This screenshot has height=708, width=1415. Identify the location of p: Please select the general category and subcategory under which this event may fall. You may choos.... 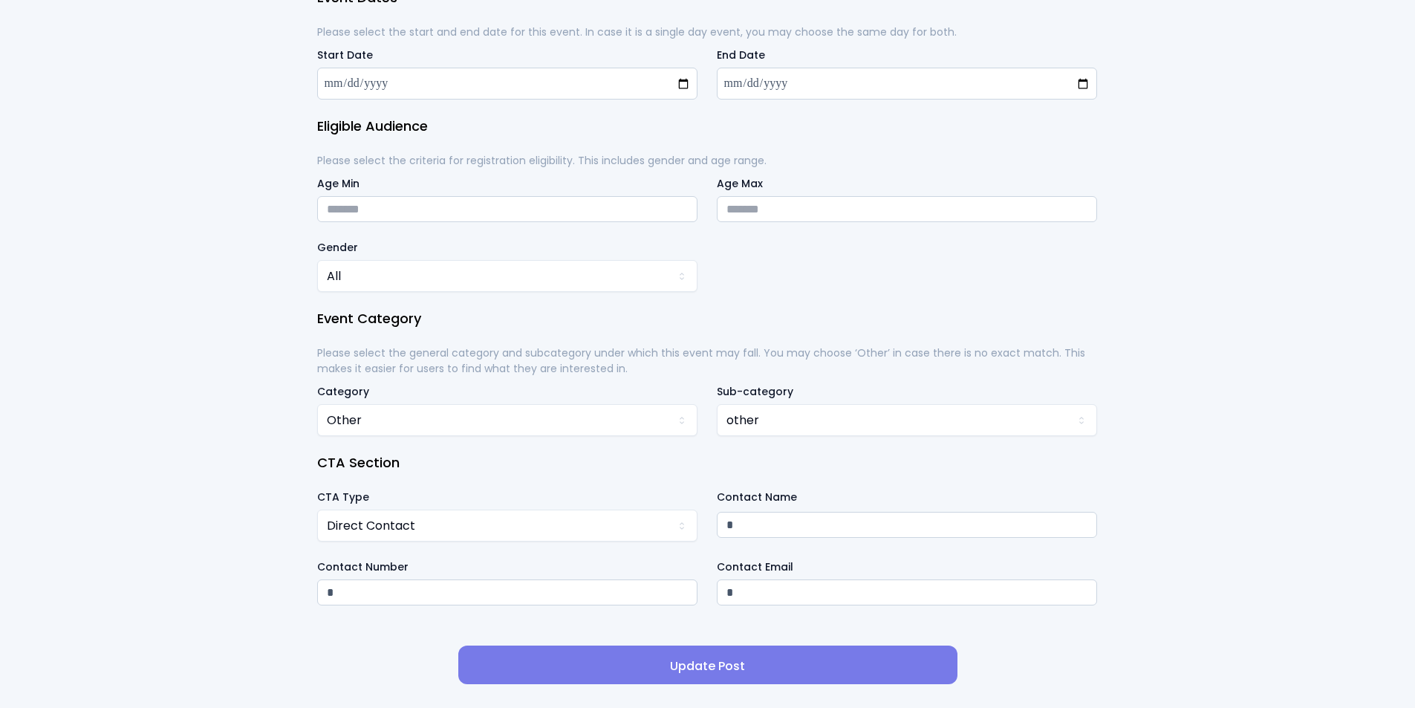
(708, 361).